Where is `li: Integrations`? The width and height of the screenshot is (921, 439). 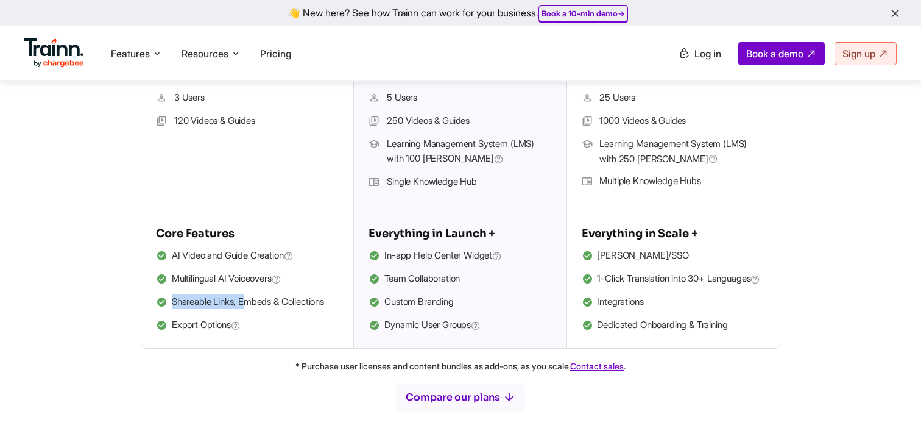 li: Integrations is located at coordinates (673, 302).